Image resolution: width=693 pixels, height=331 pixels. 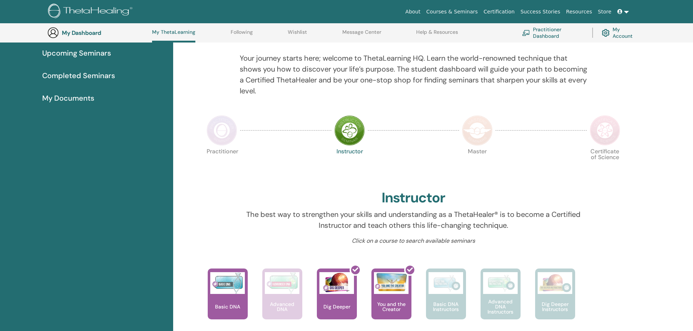 I want to click on img: cog.svg, so click(x=606, y=33).